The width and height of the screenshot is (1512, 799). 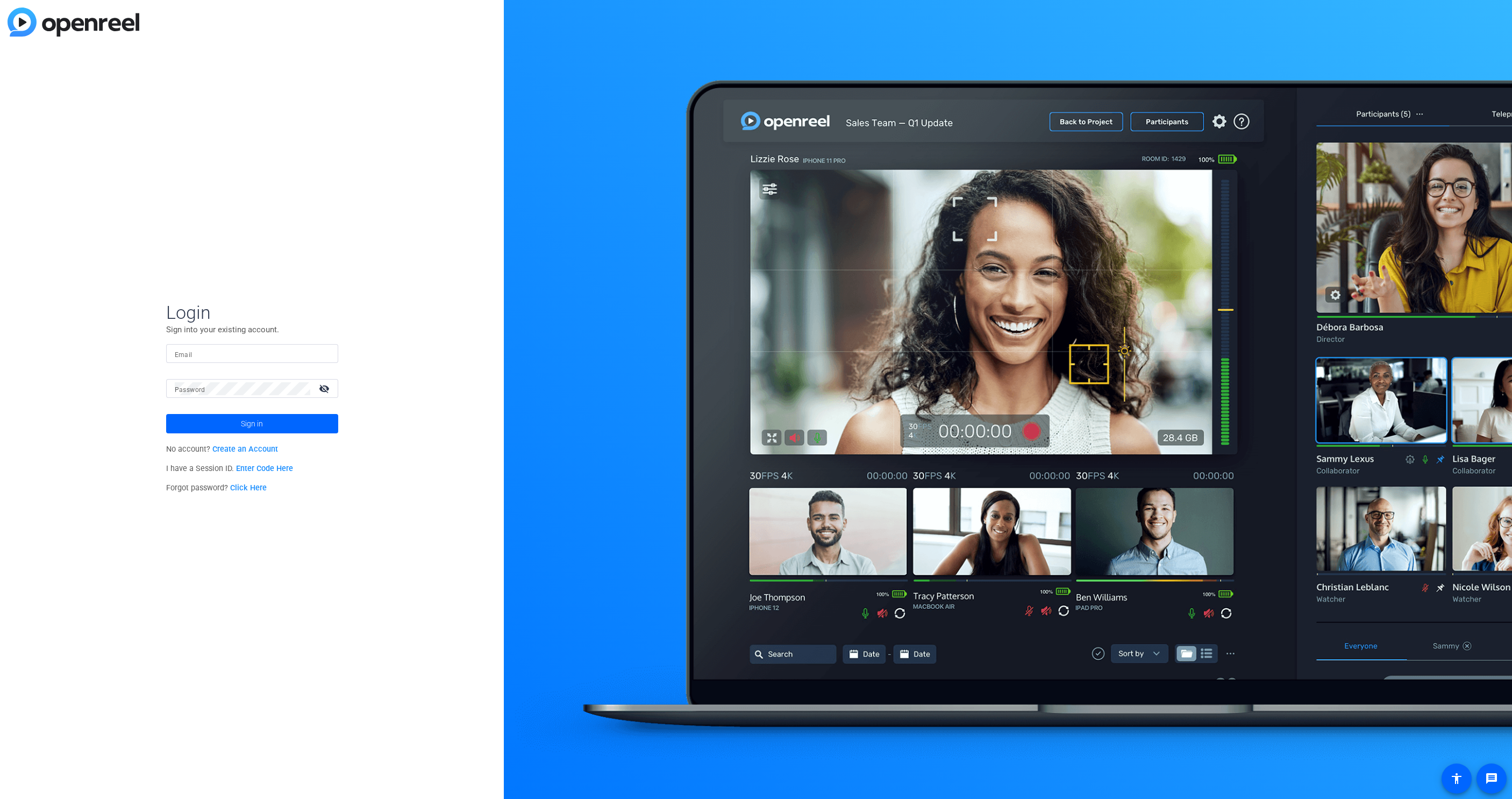 I want to click on p: Sign into your existing account., so click(x=253, y=330).